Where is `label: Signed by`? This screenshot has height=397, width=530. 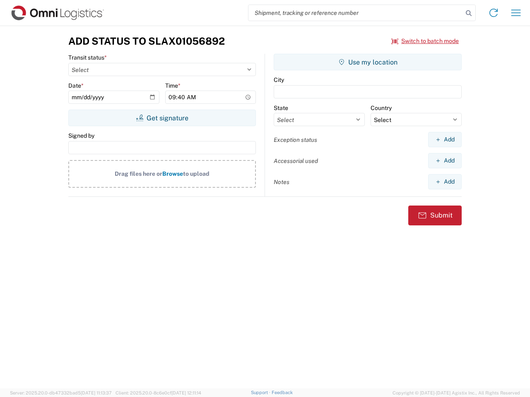 label: Signed by is located at coordinates (81, 136).